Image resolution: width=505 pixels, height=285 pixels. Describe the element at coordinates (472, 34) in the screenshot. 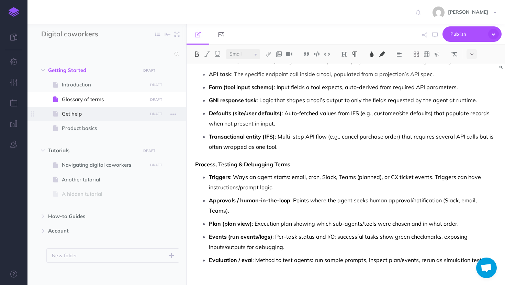

I see `button: Publish` at that location.